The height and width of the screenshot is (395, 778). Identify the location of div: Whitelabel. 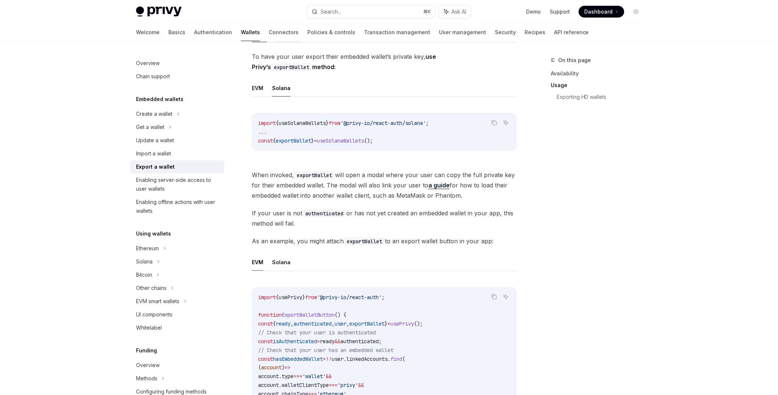
(149, 328).